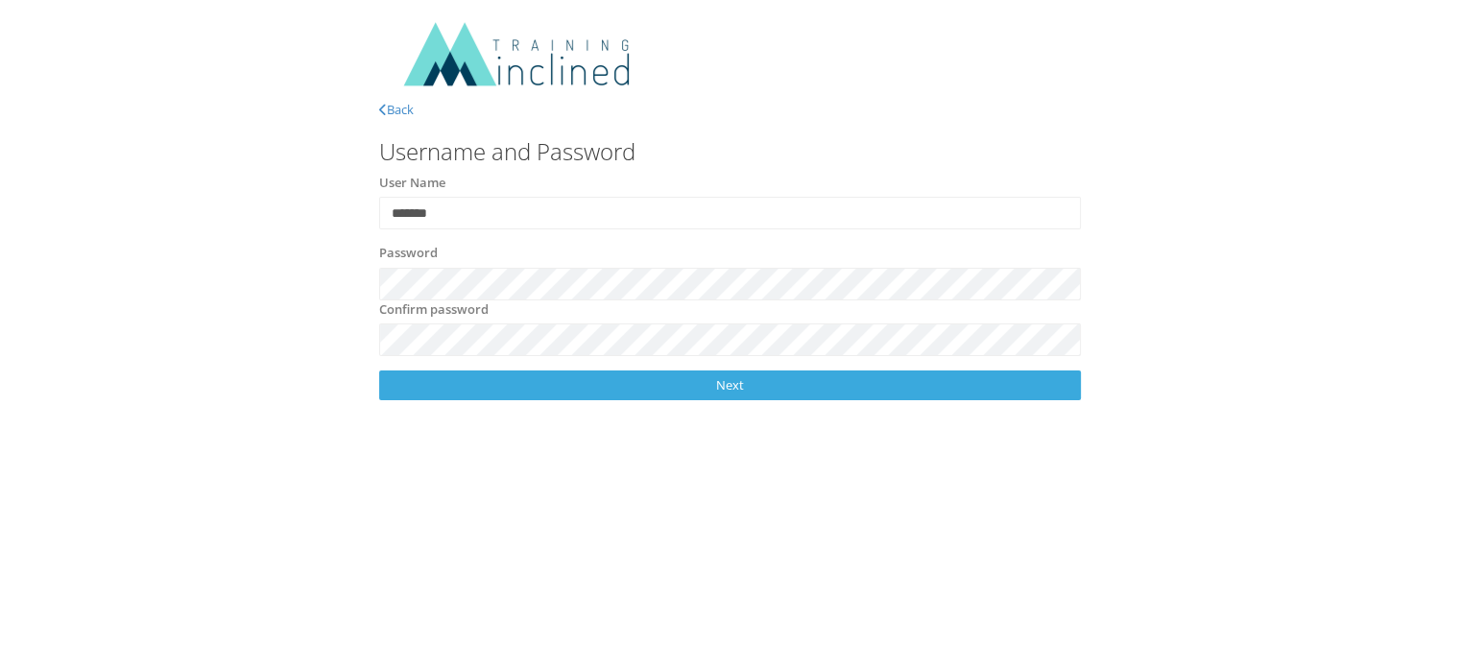  What do you see at coordinates (396, 109) in the screenshot?
I see `a: Back` at bounding box center [396, 109].